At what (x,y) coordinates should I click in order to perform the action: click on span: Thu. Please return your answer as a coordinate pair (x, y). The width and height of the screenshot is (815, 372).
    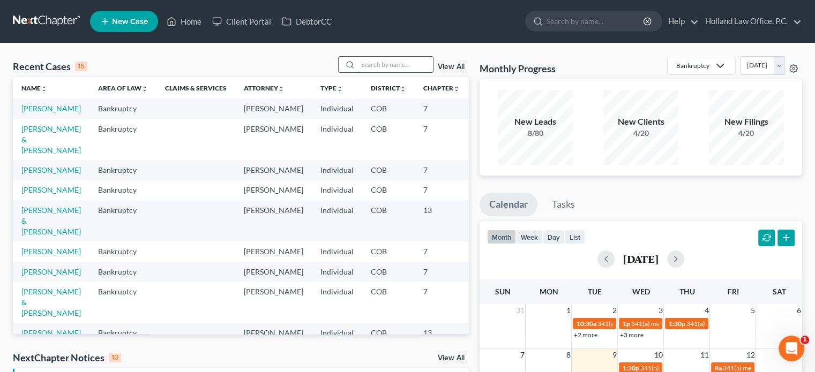
    Looking at the image, I should click on (686, 291).